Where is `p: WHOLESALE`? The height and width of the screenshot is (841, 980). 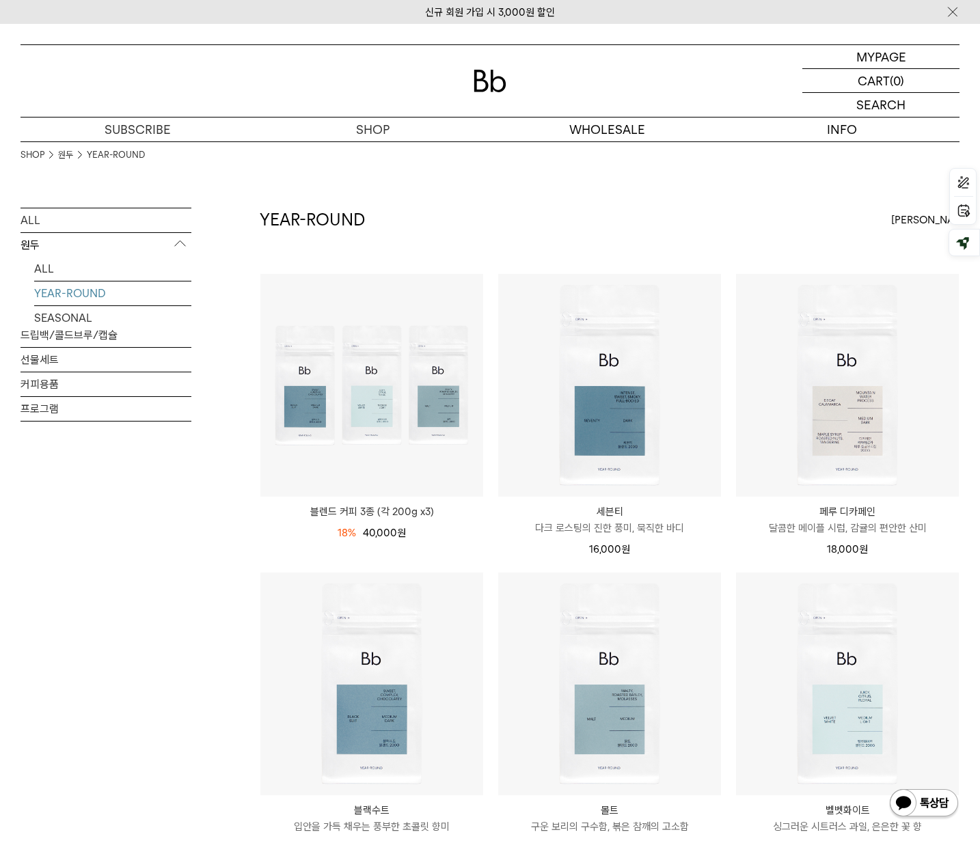
p: WHOLESALE is located at coordinates (607, 129).